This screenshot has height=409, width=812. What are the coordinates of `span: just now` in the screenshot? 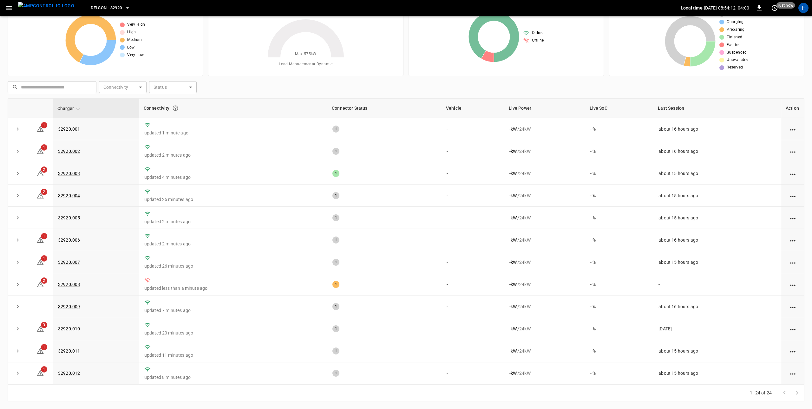 It's located at (786, 5).